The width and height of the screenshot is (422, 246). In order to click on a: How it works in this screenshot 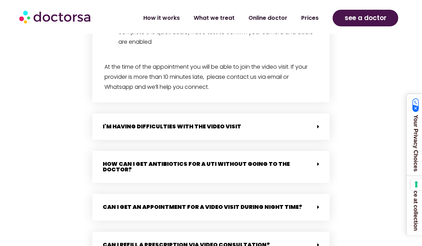, I will do `click(161, 18)`.